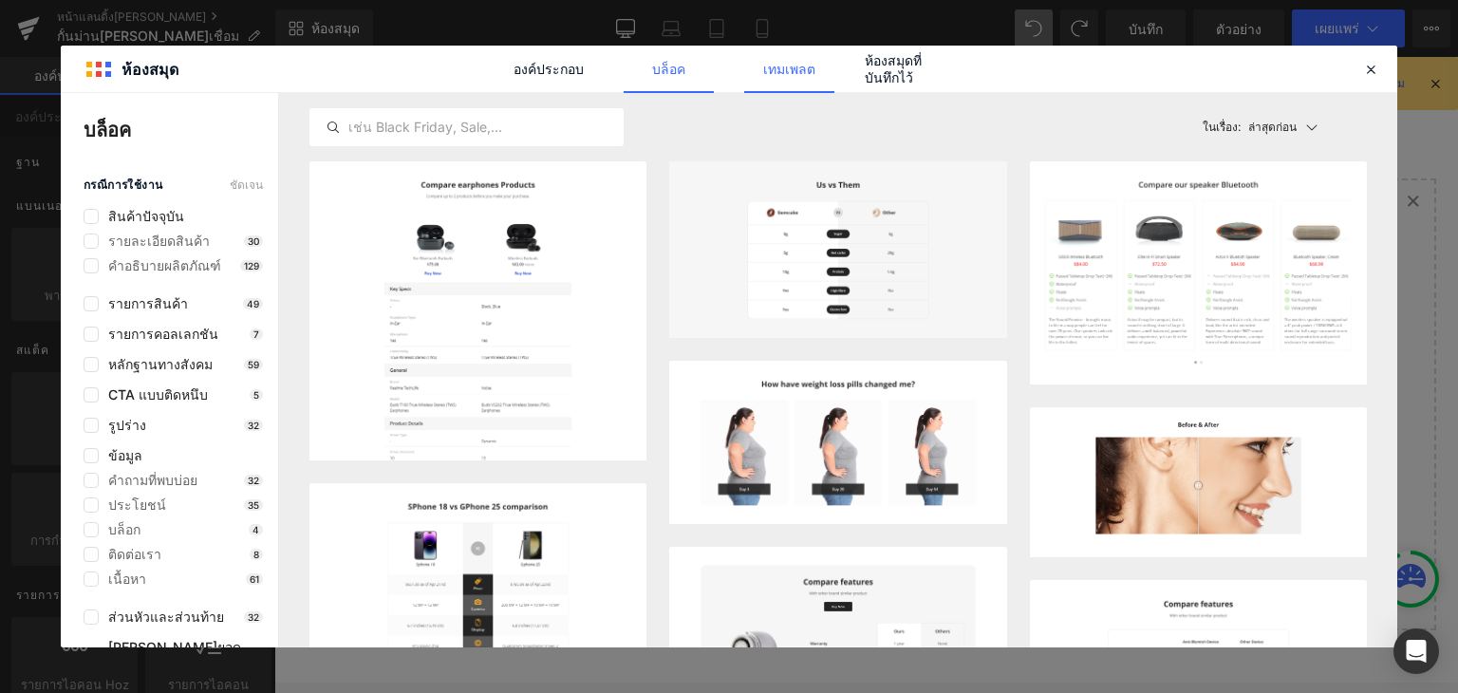  Describe the element at coordinates (256, 554) in the screenshot. I see `font: 8` at that location.